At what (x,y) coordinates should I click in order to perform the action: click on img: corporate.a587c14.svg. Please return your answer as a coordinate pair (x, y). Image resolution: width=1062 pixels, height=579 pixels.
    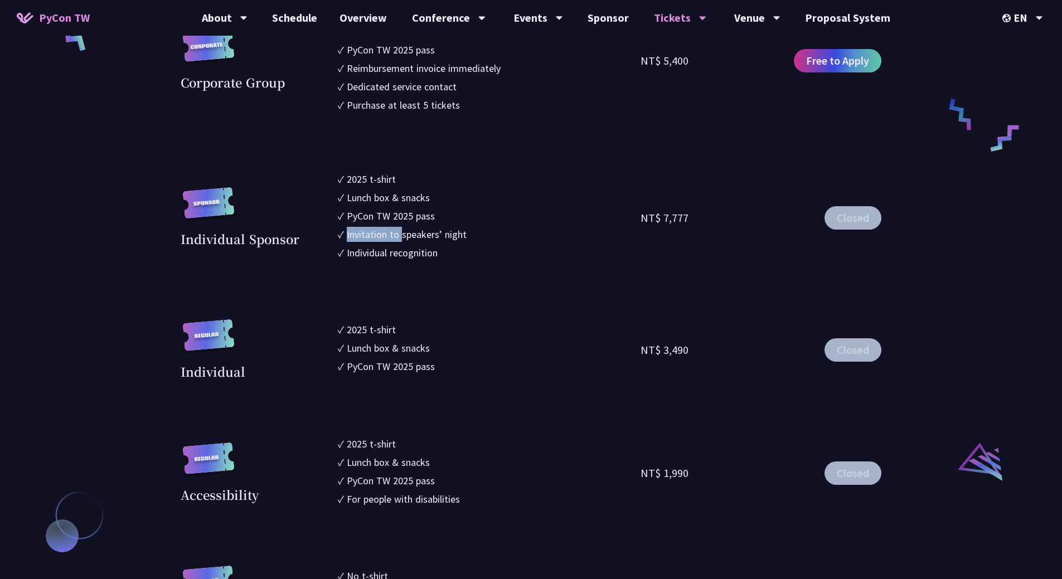
    Looking at the image, I should click on (209, 51).